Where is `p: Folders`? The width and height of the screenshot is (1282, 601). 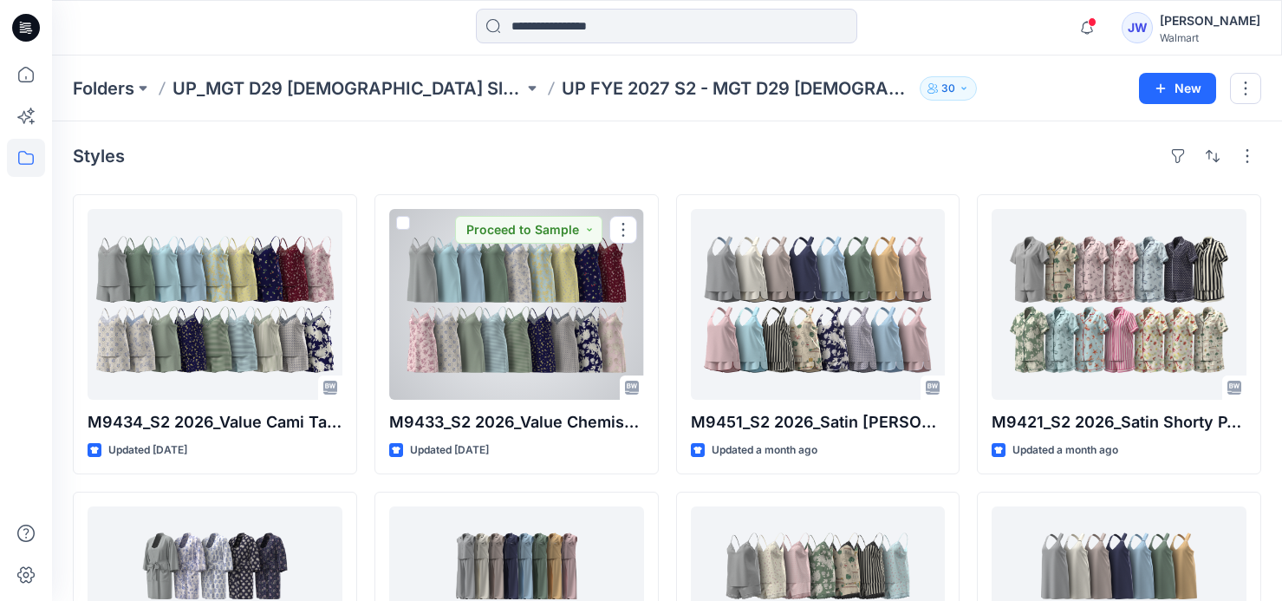 p: Folders is located at coordinates (103, 88).